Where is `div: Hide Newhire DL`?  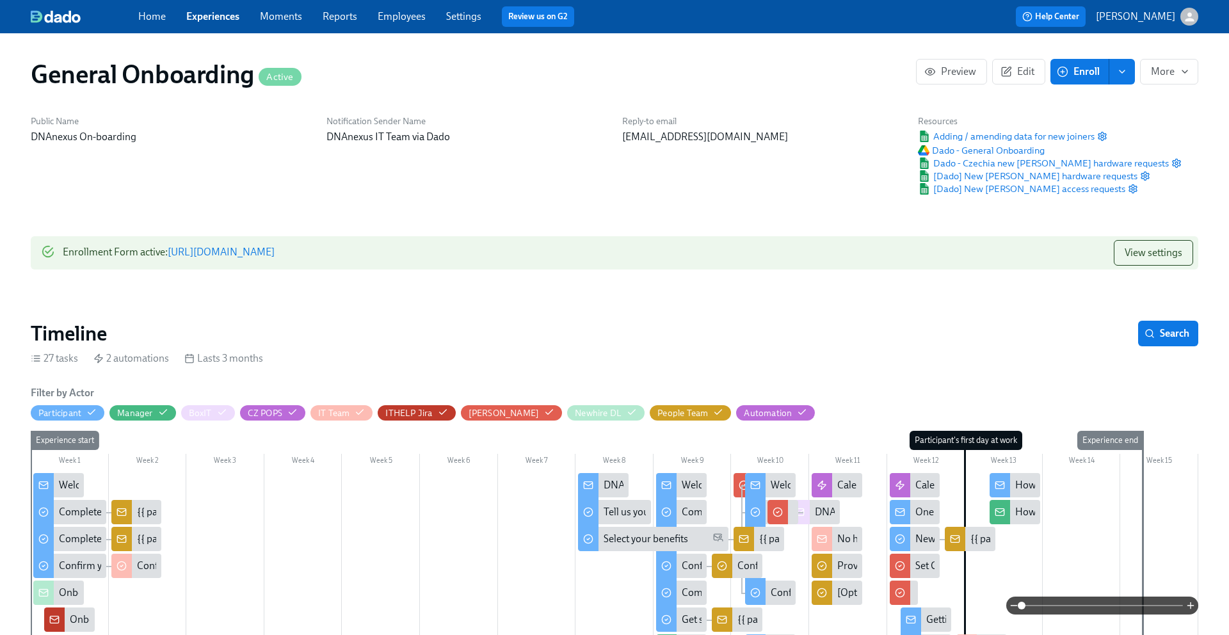
div: Hide Newhire DL is located at coordinates (598, 413).